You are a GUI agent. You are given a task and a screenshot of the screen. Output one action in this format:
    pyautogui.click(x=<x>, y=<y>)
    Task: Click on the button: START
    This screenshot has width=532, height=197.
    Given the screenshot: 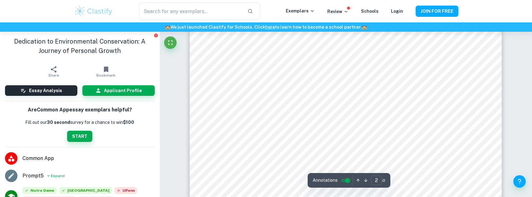 What is the action you would take?
    pyautogui.click(x=80, y=137)
    